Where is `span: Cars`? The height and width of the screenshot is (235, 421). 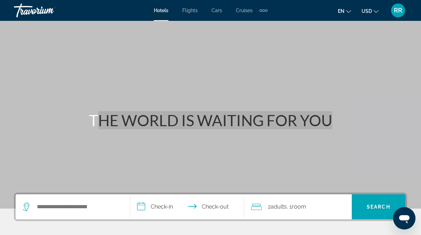 span: Cars is located at coordinates (217, 10).